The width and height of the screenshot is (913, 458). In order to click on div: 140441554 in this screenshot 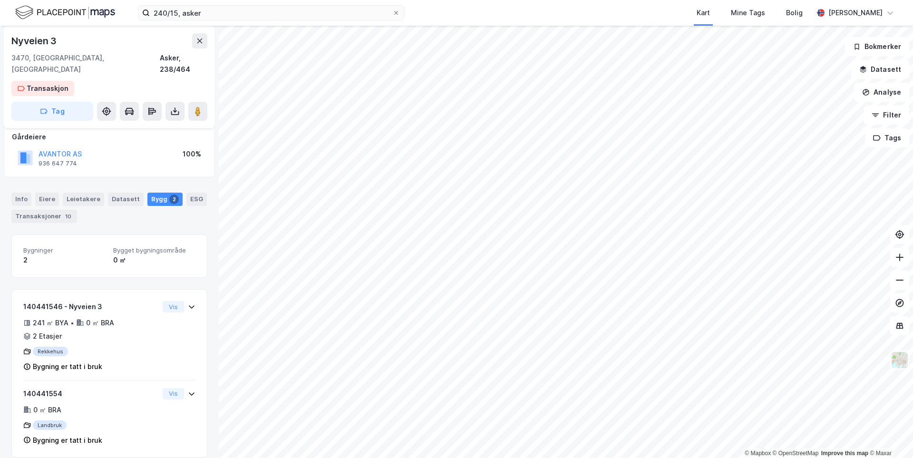, I will do `click(91, 394)`.